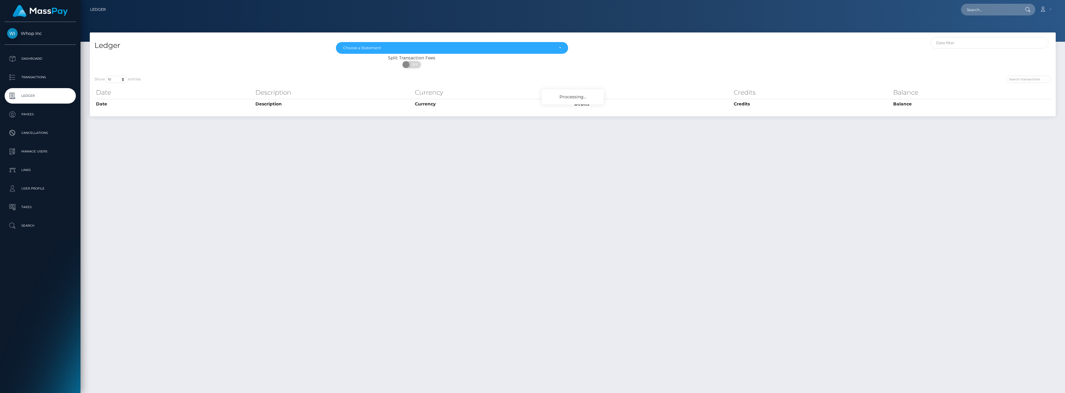 Image resolution: width=1065 pixels, height=393 pixels. I want to click on button: Choose a Statement, so click(452, 48).